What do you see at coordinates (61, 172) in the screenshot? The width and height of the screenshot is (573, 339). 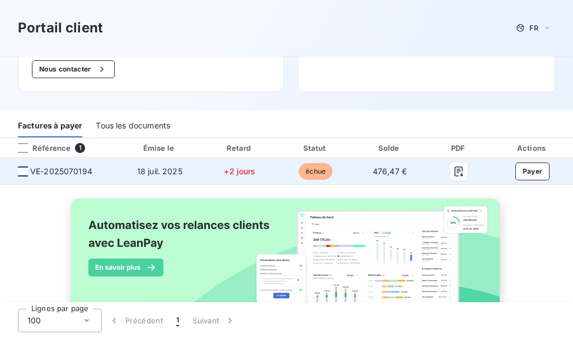 I see `span: VE-2025070194` at bounding box center [61, 172].